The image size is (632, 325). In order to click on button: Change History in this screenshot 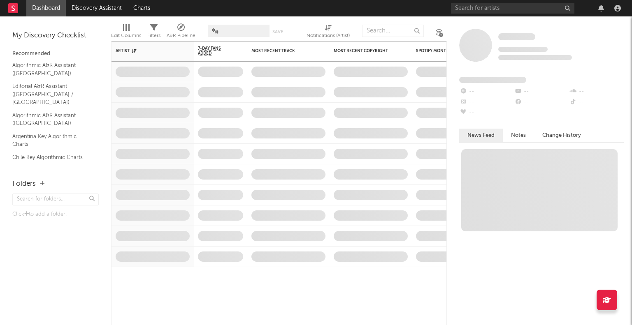, I will do `click(562, 135)`.